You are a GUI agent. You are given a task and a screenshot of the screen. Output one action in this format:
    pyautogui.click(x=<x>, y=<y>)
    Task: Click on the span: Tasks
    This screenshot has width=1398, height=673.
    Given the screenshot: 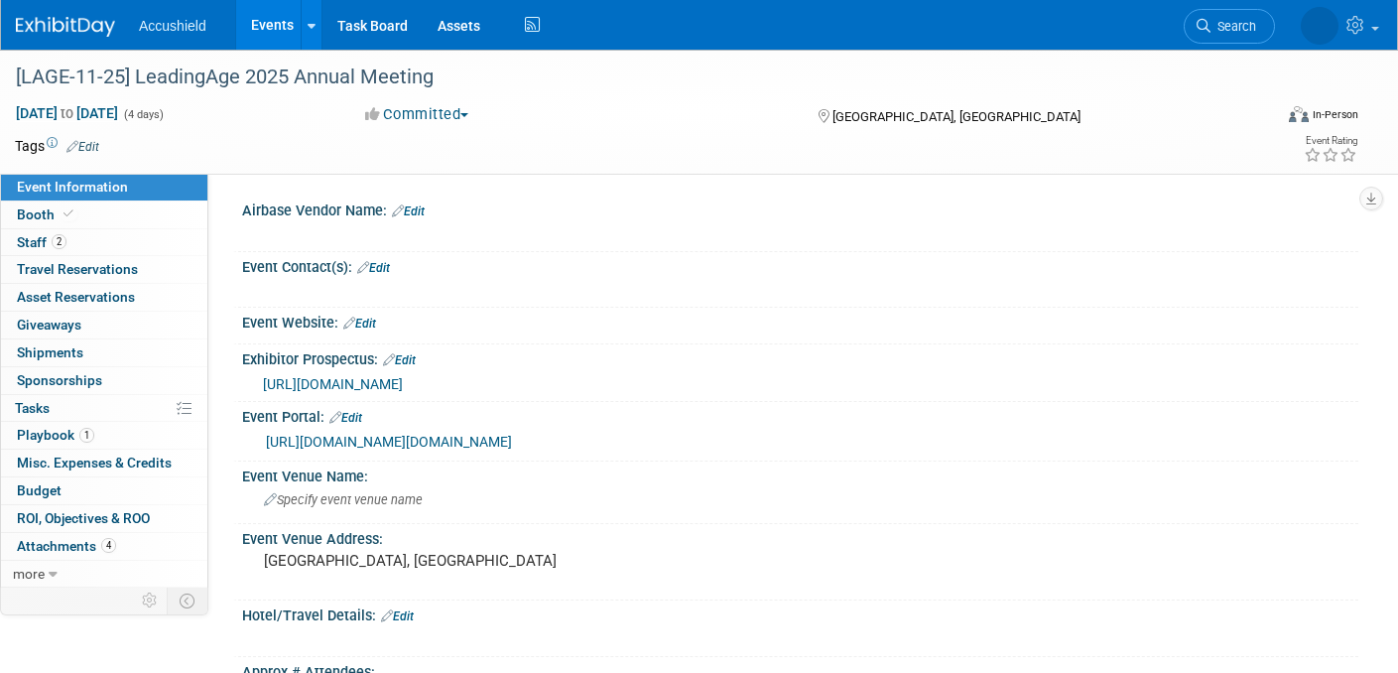 What is the action you would take?
    pyautogui.click(x=32, y=408)
    